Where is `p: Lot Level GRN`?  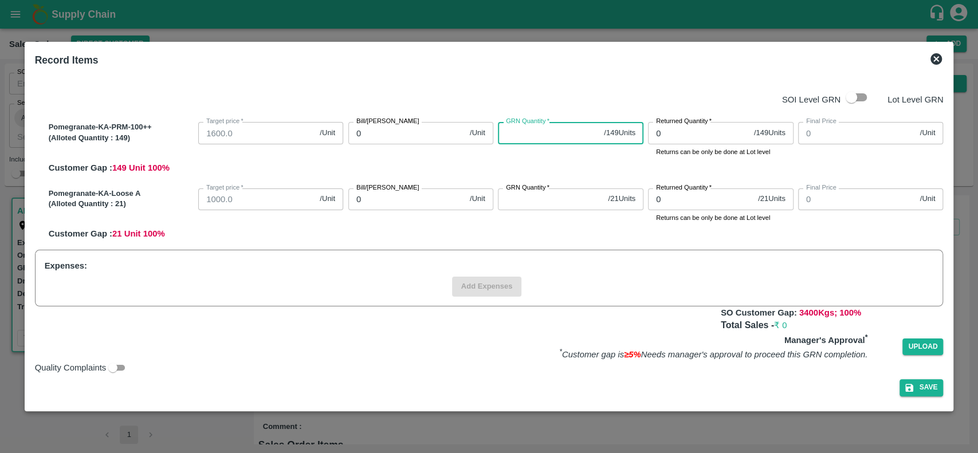
p: Lot Level GRN is located at coordinates (915, 100).